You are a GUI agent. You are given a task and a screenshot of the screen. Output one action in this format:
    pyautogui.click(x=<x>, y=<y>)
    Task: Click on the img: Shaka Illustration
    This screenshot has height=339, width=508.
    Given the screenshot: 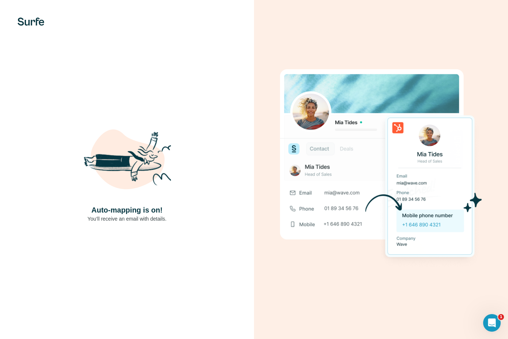 What is the action you would take?
    pyautogui.click(x=127, y=161)
    